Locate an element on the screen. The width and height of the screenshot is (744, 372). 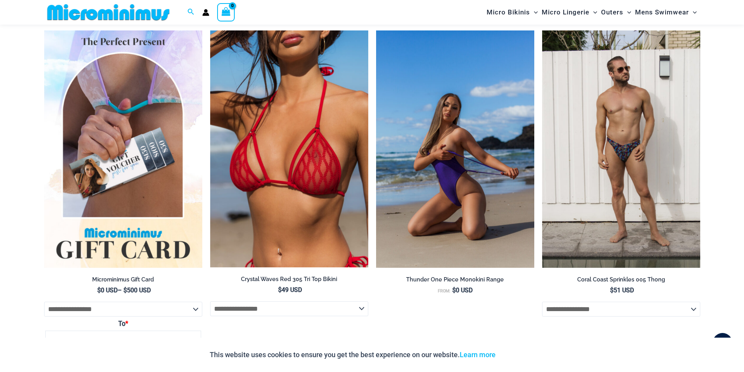
bdi: 49 USD is located at coordinates (290, 290).